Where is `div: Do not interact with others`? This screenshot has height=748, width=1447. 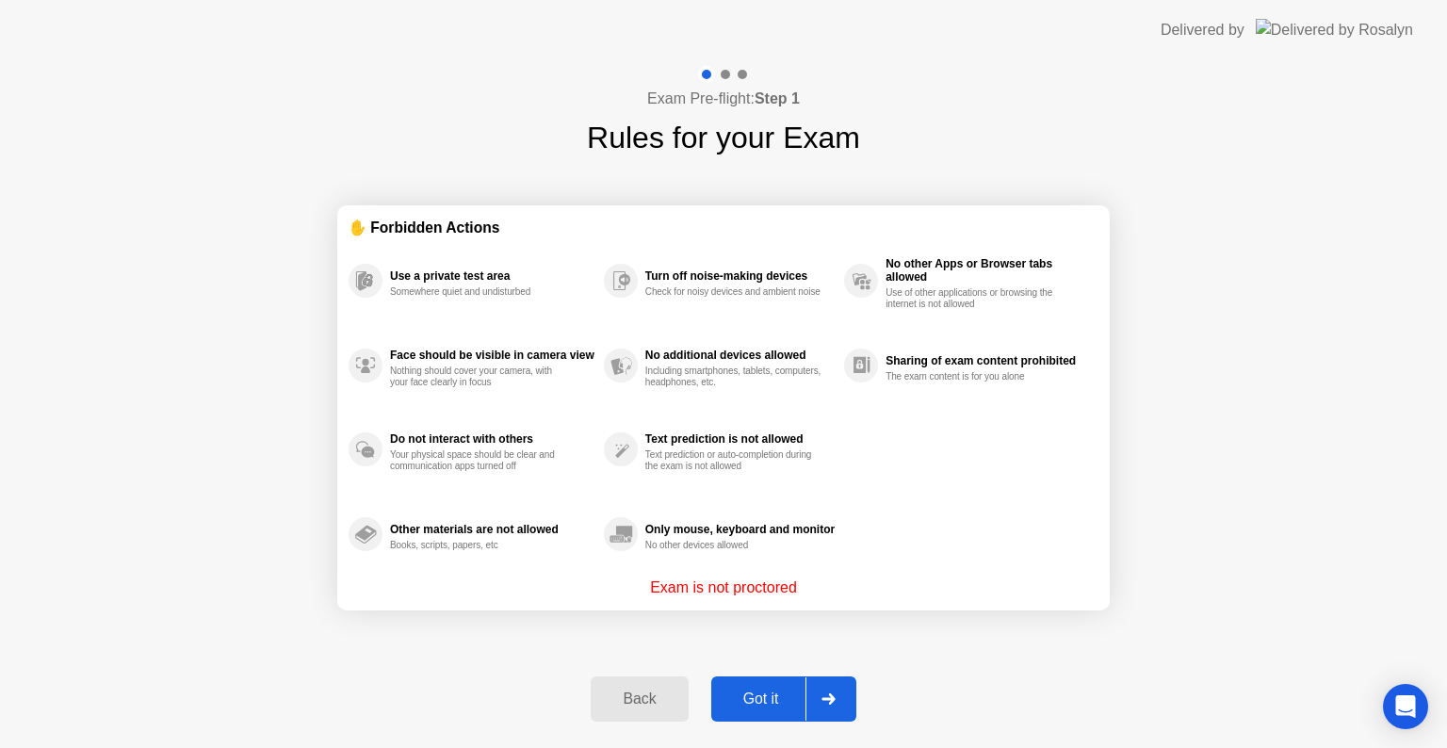 div: Do not interact with others is located at coordinates (492, 439).